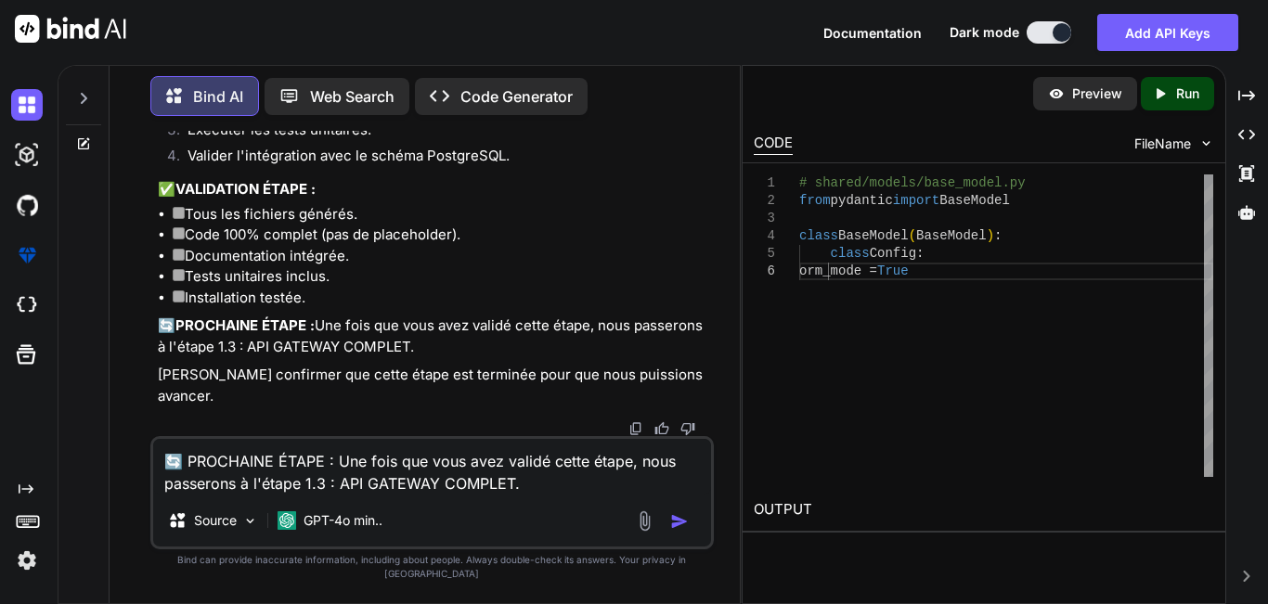 Image resolution: width=1268 pixels, height=604 pixels. What do you see at coordinates (1097, 94) in the screenshot?
I see `p: Preview` at bounding box center [1097, 94].